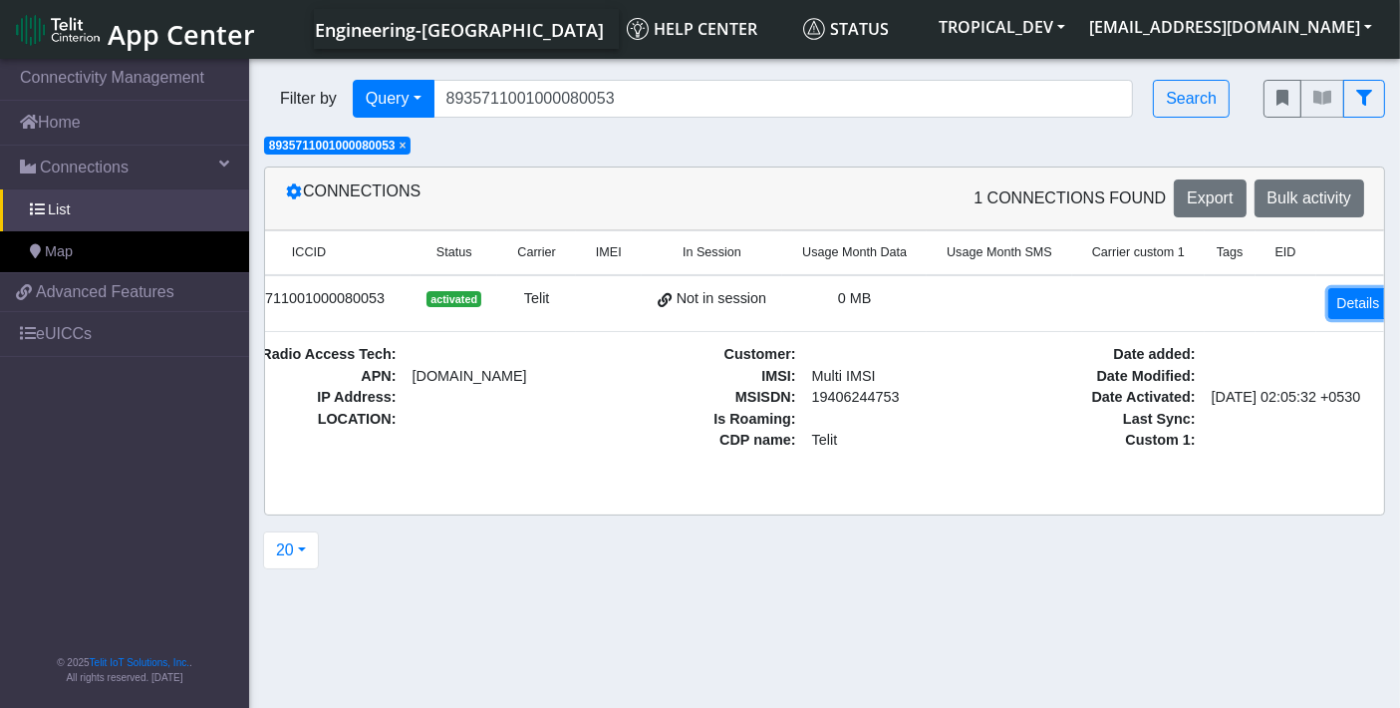 Image resolution: width=1400 pixels, height=708 pixels. I want to click on span: List, so click(59, 210).